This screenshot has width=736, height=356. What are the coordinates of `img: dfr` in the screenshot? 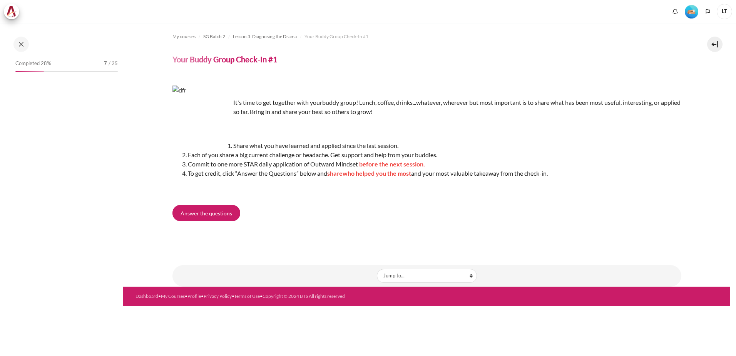 It's located at (201, 114).